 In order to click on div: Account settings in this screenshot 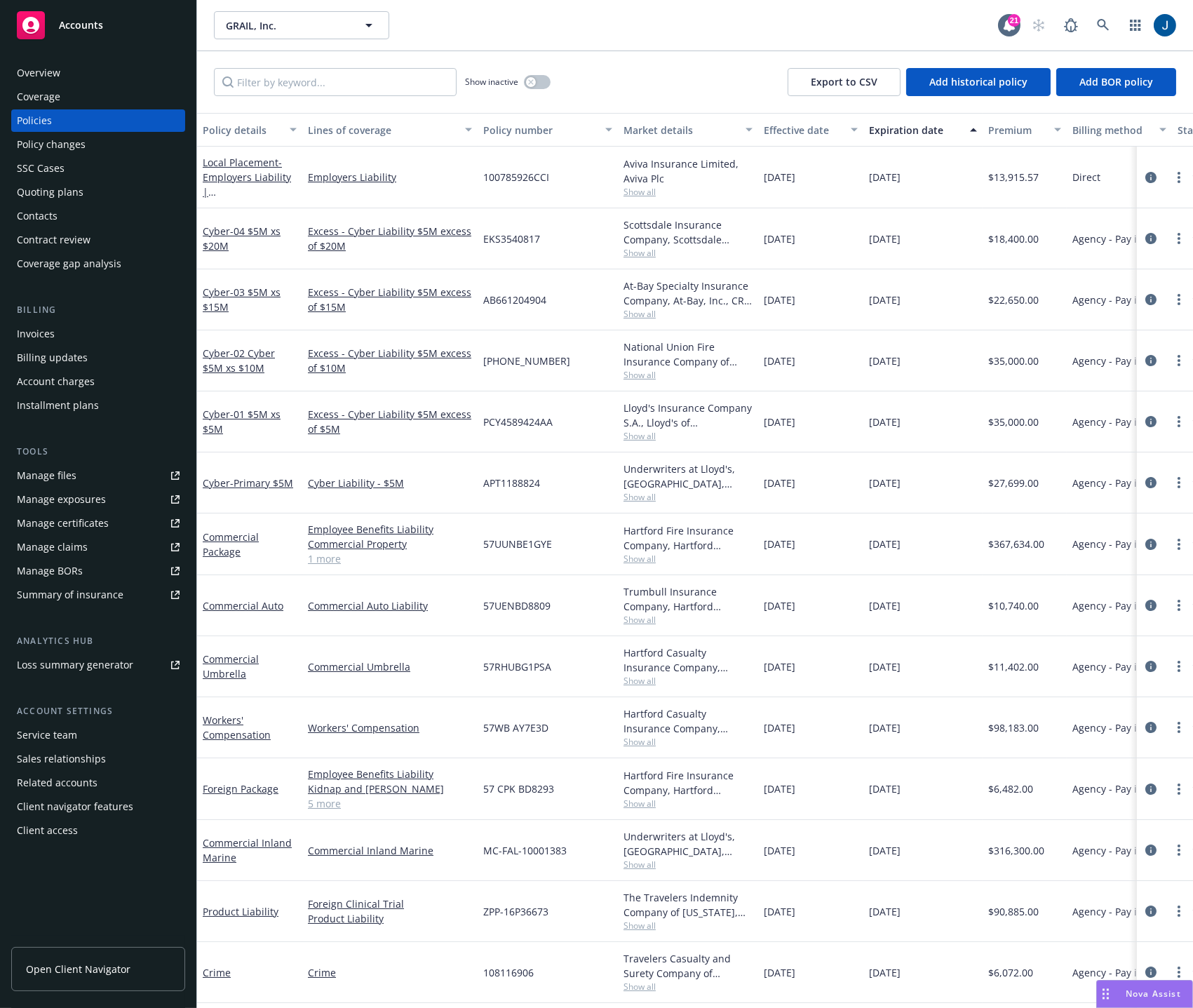, I will do `click(99, 711)`.